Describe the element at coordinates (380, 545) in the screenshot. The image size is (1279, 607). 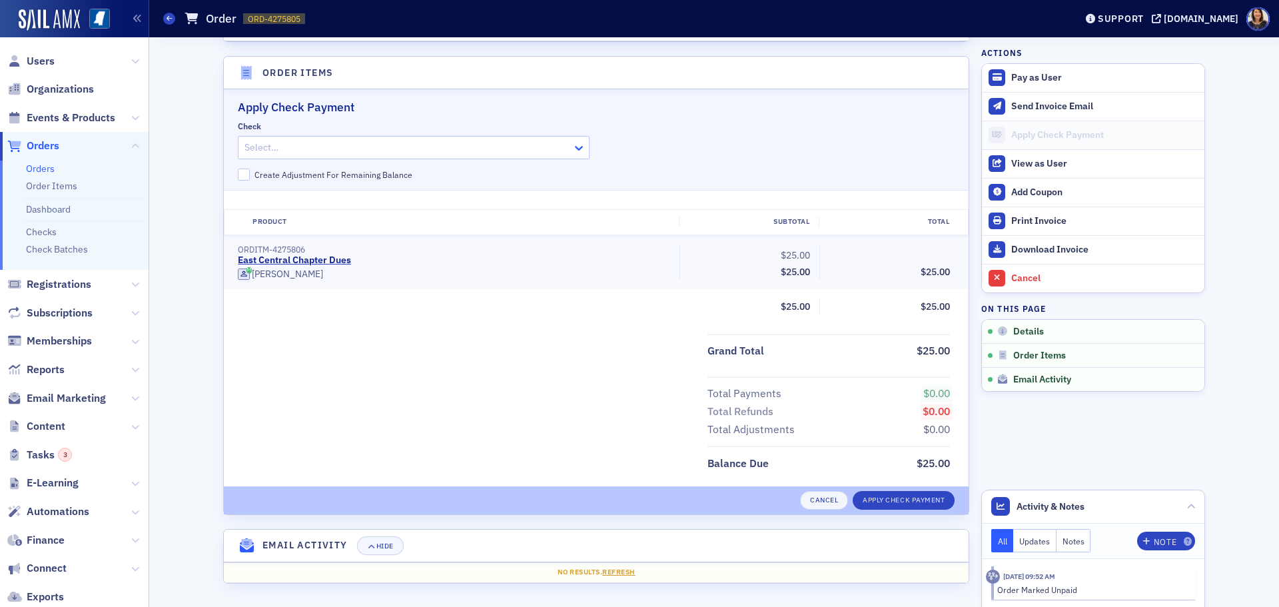
I see `button: Hide` at that location.